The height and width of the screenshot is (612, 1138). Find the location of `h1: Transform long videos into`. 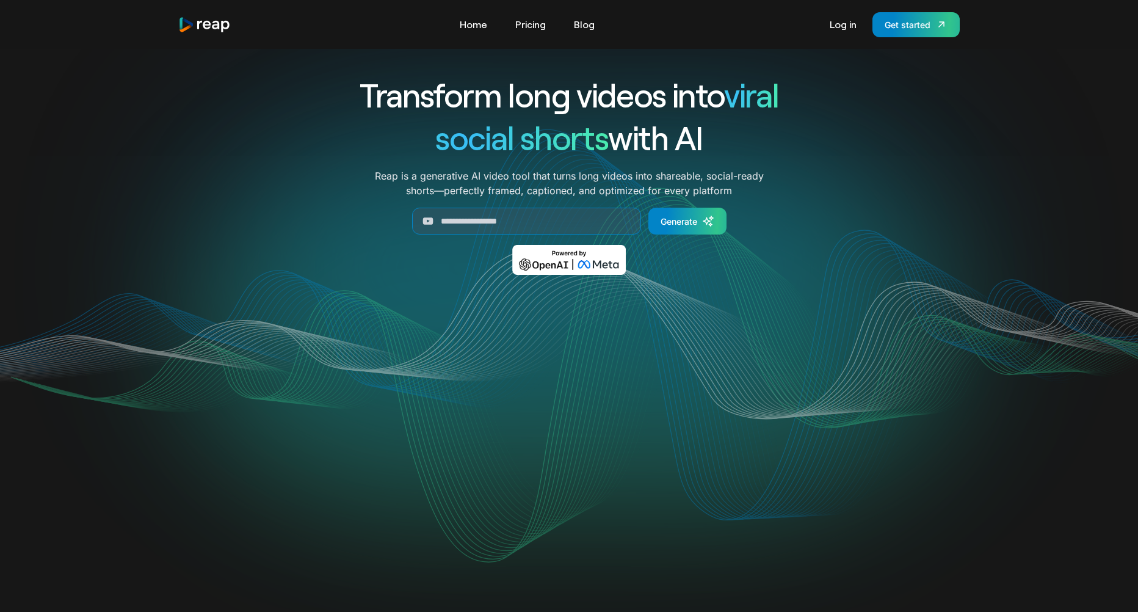

h1: Transform long videos into is located at coordinates (569, 95).